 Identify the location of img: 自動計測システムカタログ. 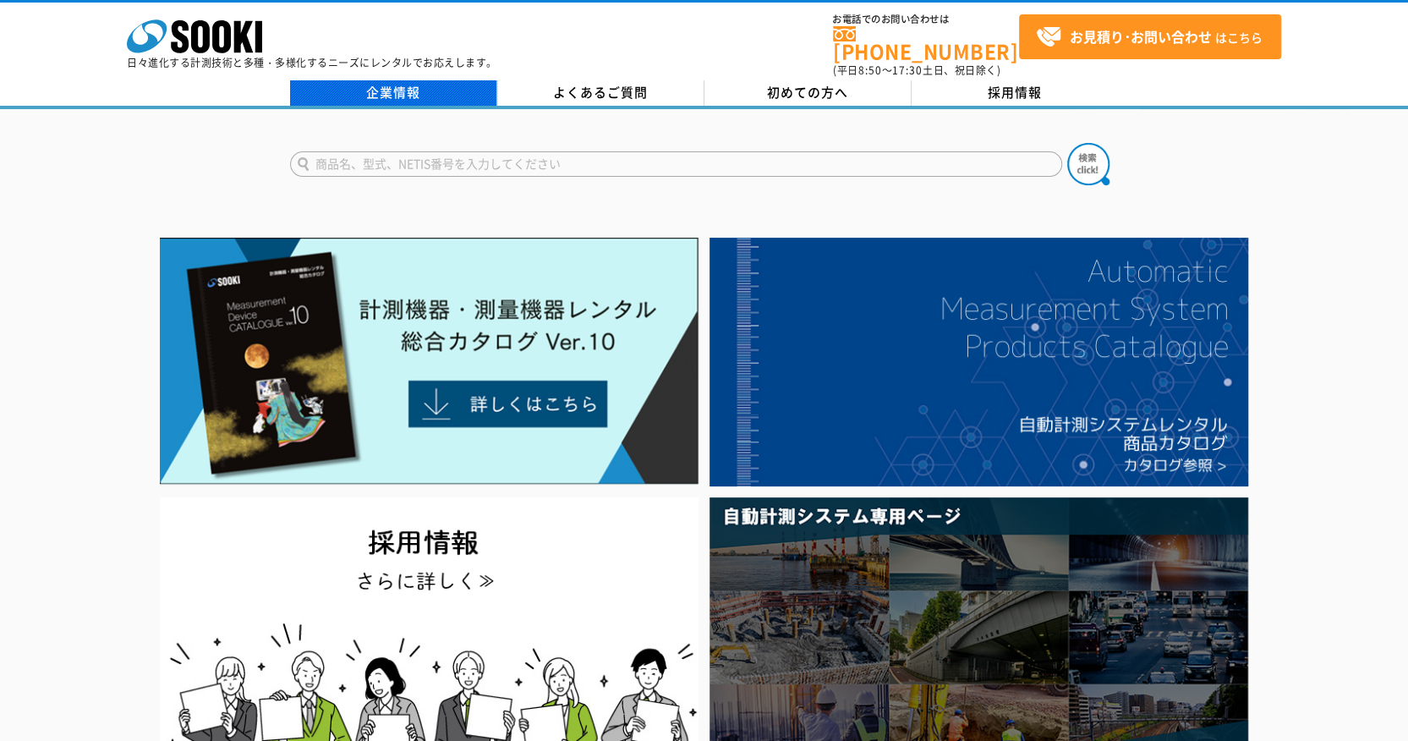
(978, 362).